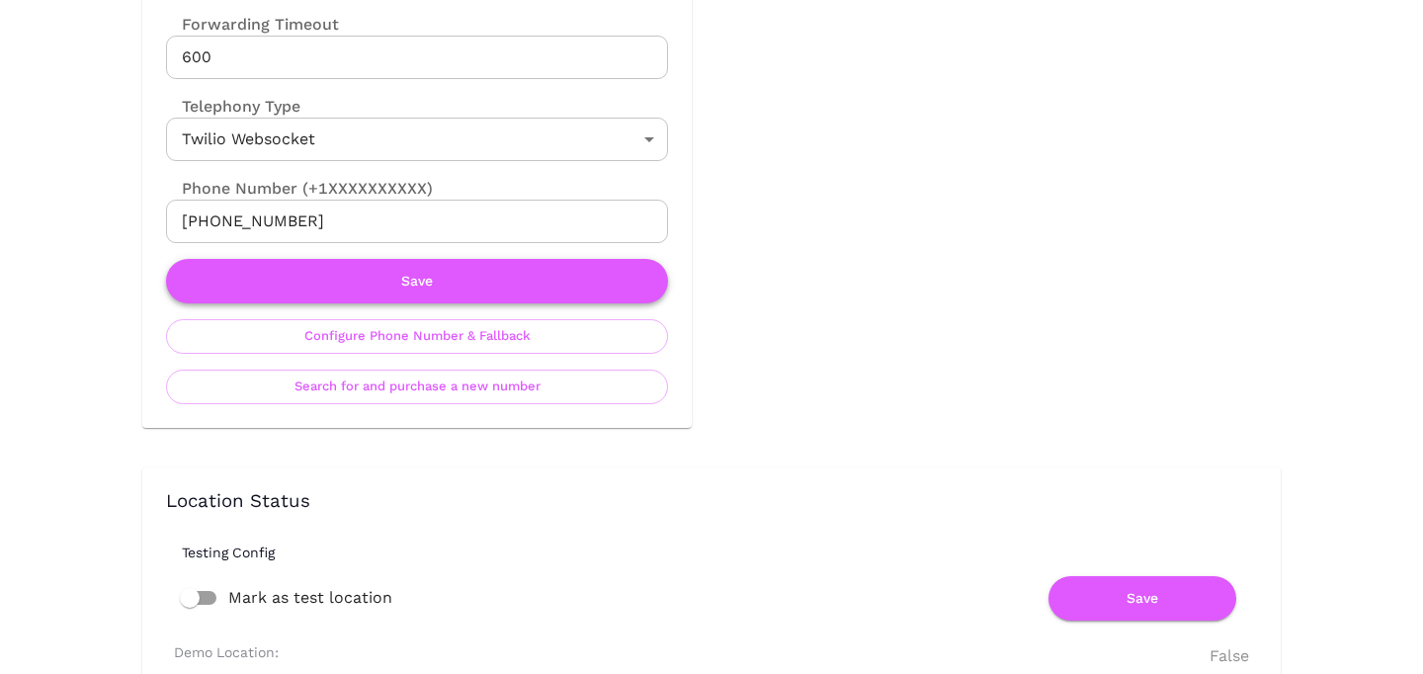  What do you see at coordinates (310, 598) in the screenshot?
I see `span: Mark as test location` at bounding box center [310, 598].